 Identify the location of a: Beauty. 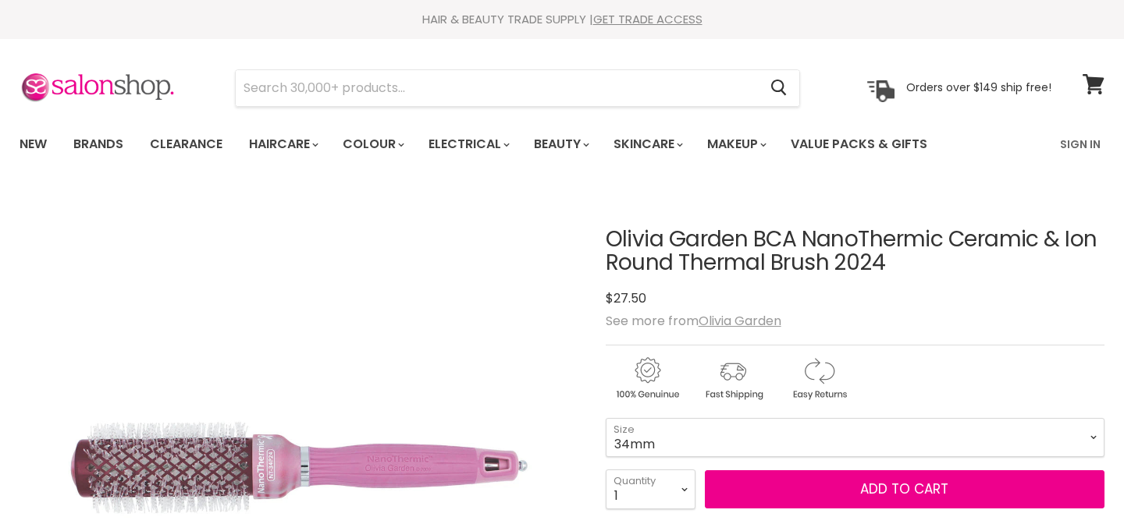
(560, 144).